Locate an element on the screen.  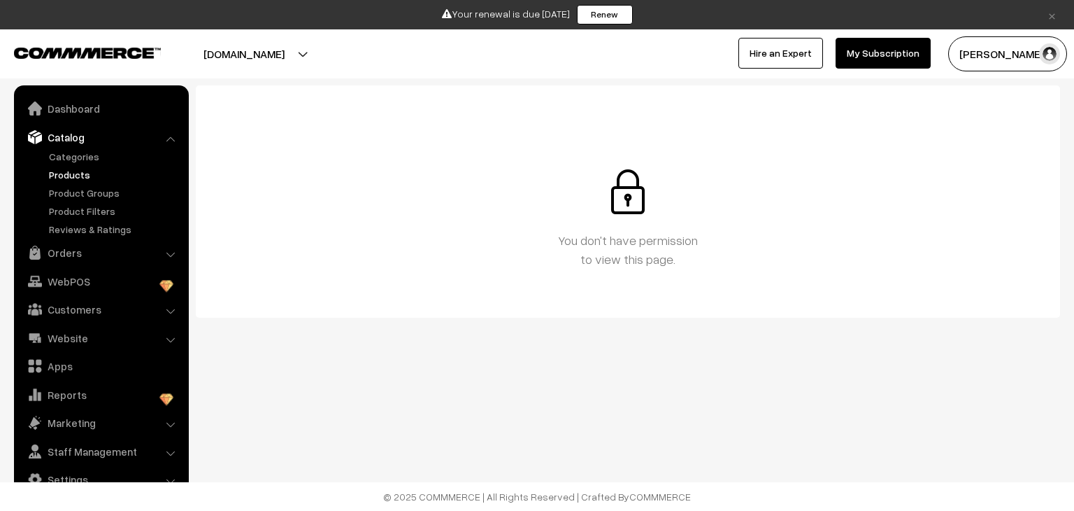
a: Renew is located at coordinates (605, 15).